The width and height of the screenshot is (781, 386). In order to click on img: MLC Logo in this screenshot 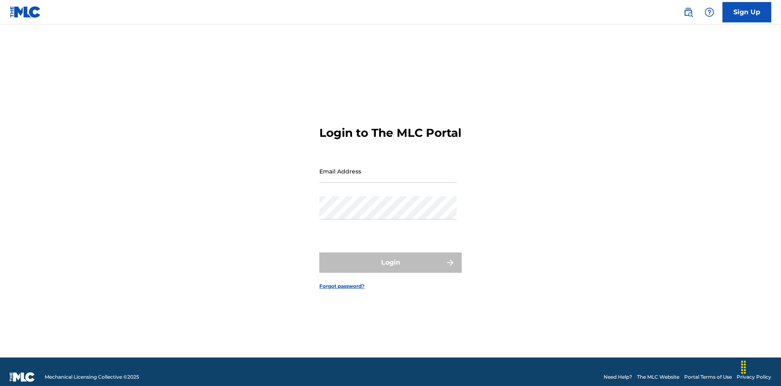, I will do `click(25, 12)`.